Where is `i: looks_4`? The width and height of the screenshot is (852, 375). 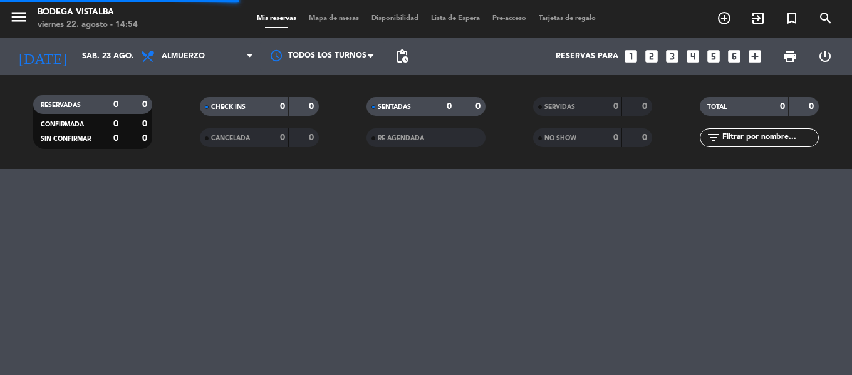
i: looks_4 is located at coordinates (693, 56).